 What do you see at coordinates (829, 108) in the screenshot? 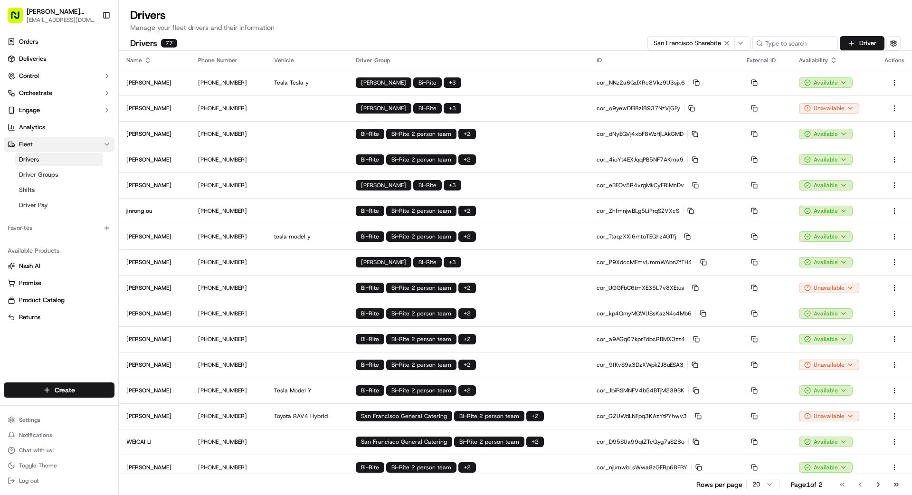
I see `div: Unavailable` at bounding box center [829, 108].